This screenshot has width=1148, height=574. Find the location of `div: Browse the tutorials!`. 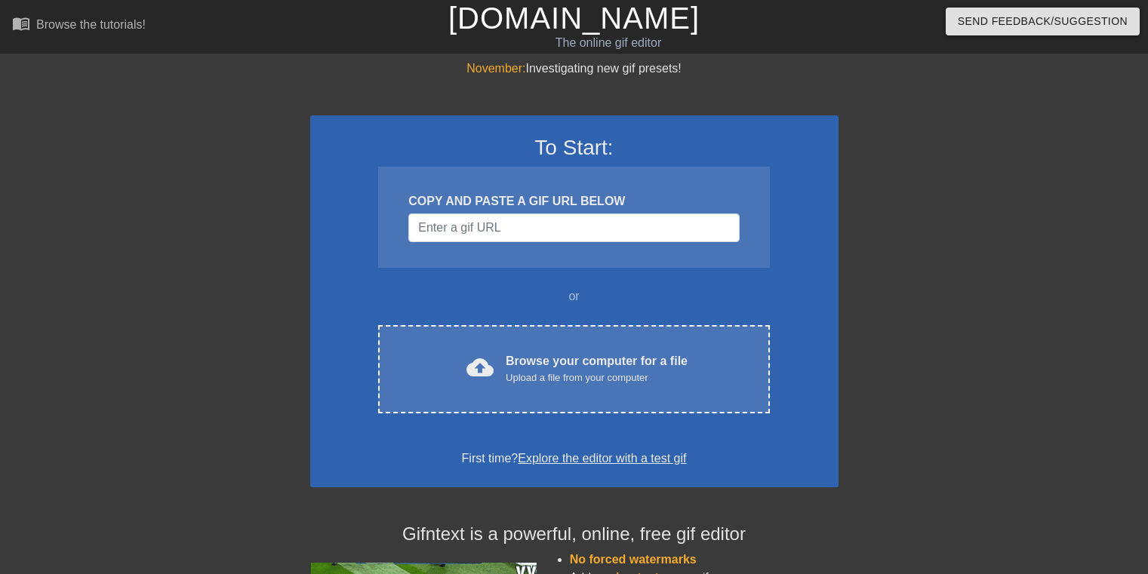

div: Browse the tutorials! is located at coordinates (91, 24).